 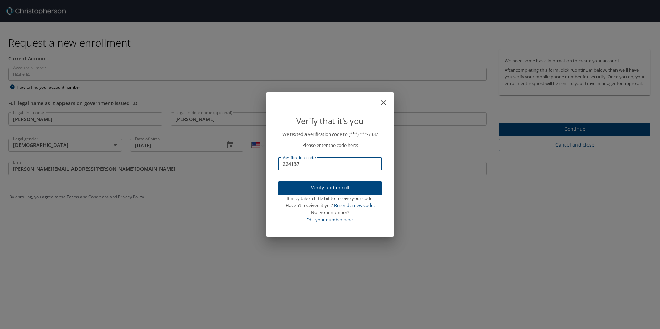 What do you see at coordinates (330, 188) in the screenshot?
I see `span: Verify and enroll` at bounding box center [330, 188].